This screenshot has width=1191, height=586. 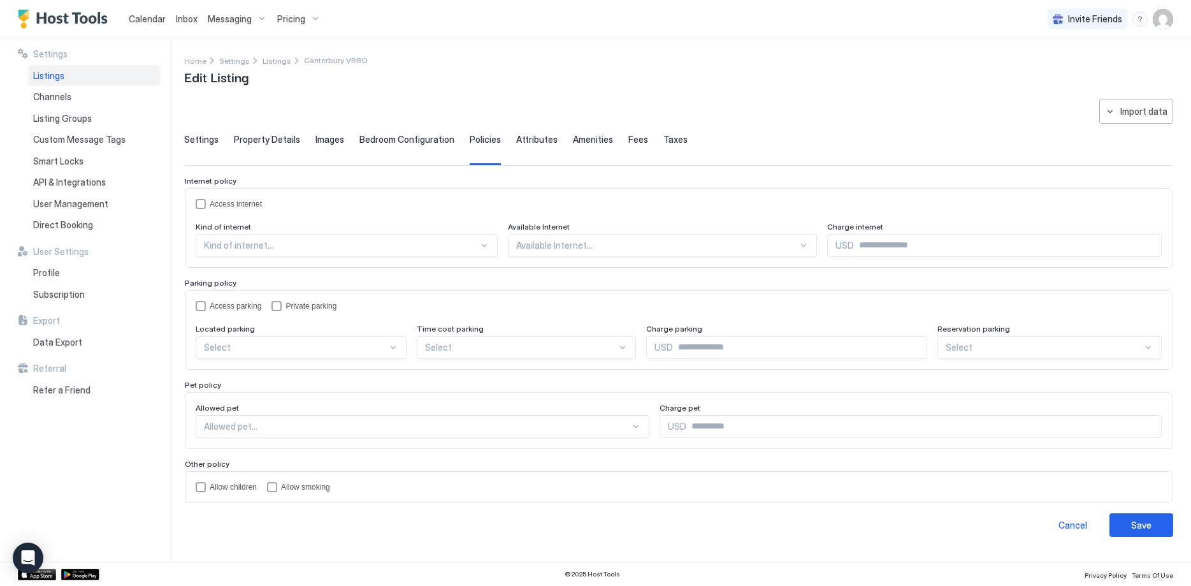 I want to click on span: Kind of internet, so click(x=223, y=226).